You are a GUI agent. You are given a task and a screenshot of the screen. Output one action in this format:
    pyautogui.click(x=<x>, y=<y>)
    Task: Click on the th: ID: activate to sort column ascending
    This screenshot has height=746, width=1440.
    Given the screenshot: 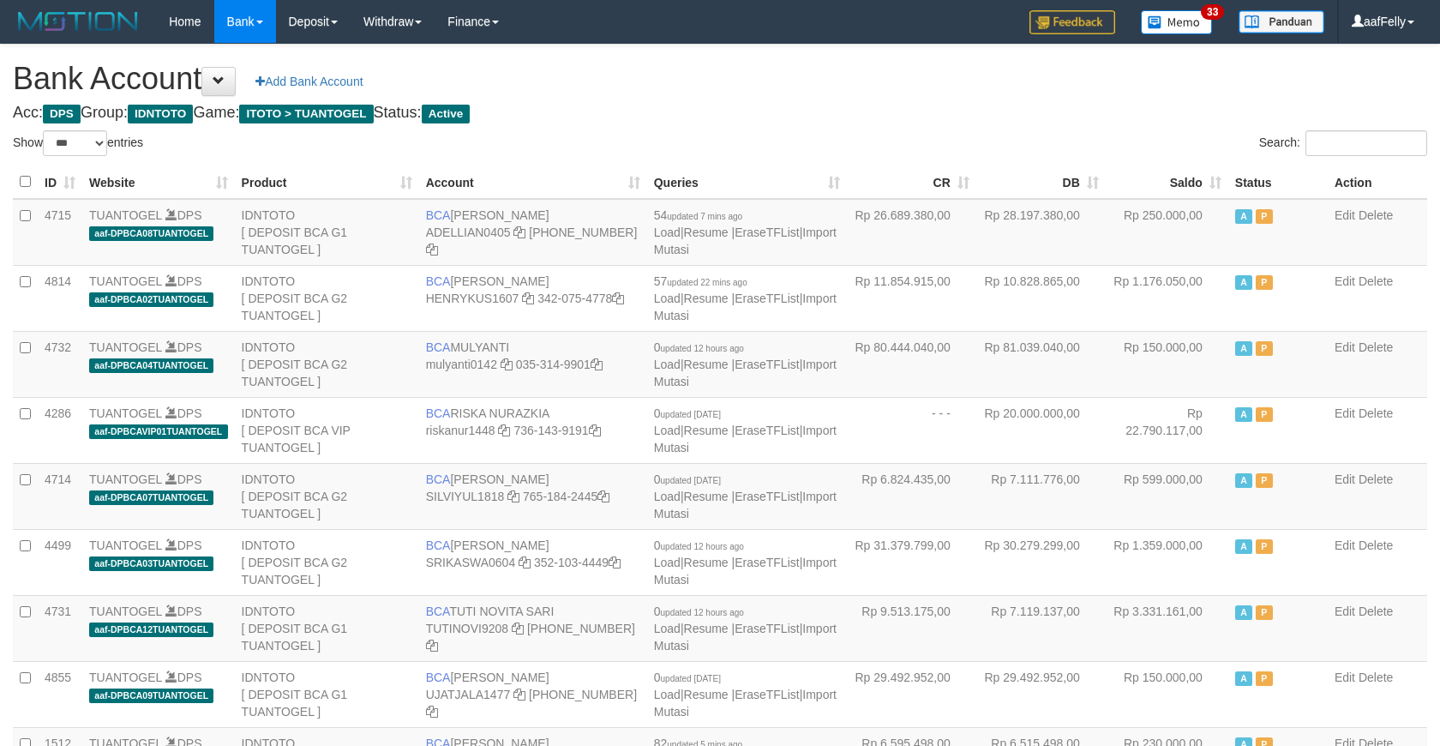 What is the action you would take?
    pyautogui.click(x=60, y=182)
    